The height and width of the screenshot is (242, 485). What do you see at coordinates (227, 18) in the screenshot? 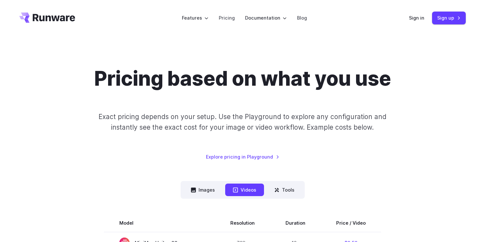
I see `a: Pricing` at bounding box center [227, 18].